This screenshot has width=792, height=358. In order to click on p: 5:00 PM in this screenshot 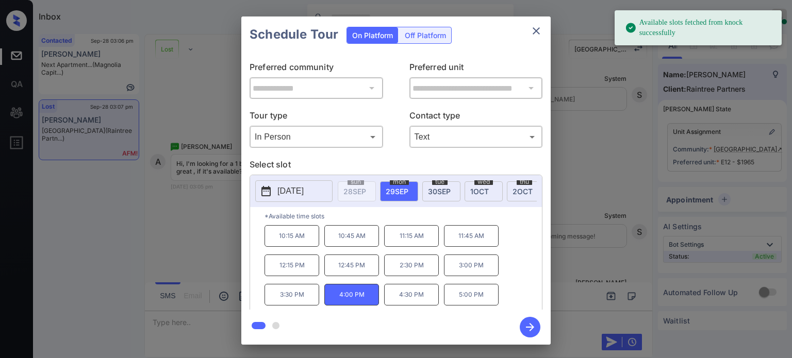, I will do `click(471, 295)`.